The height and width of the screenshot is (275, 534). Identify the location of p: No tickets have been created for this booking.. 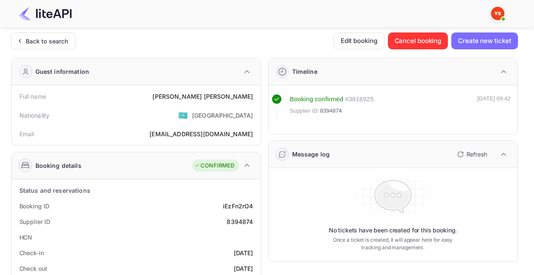
(393, 230).